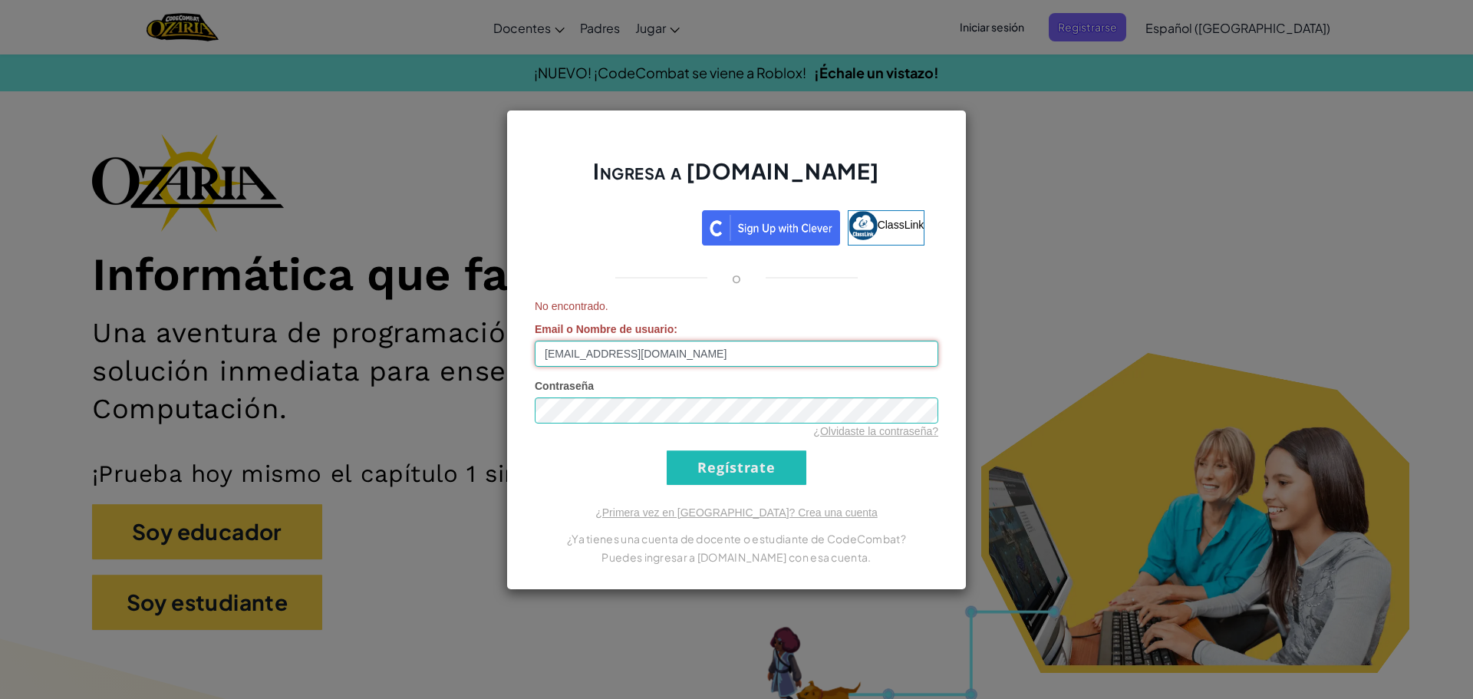 The height and width of the screenshot is (699, 1473). Describe the element at coordinates (875, 431) in the screenshot. I see `a: ¿Olvidaste la contraseña?` at that location.